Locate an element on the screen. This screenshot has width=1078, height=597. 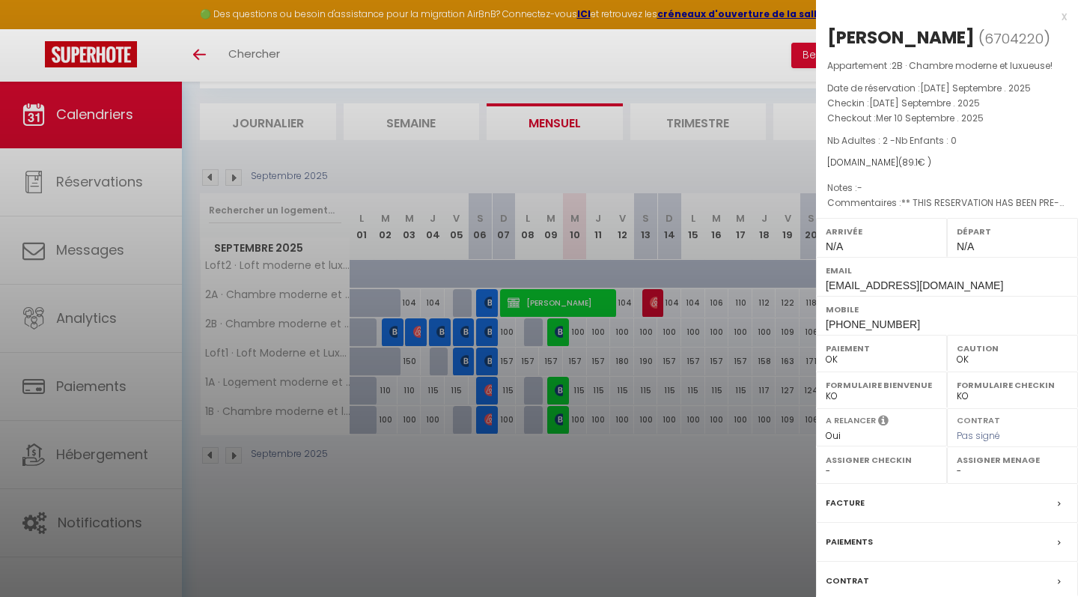
label: Formulaire Bienvenue is located at coordinates (881, 385).